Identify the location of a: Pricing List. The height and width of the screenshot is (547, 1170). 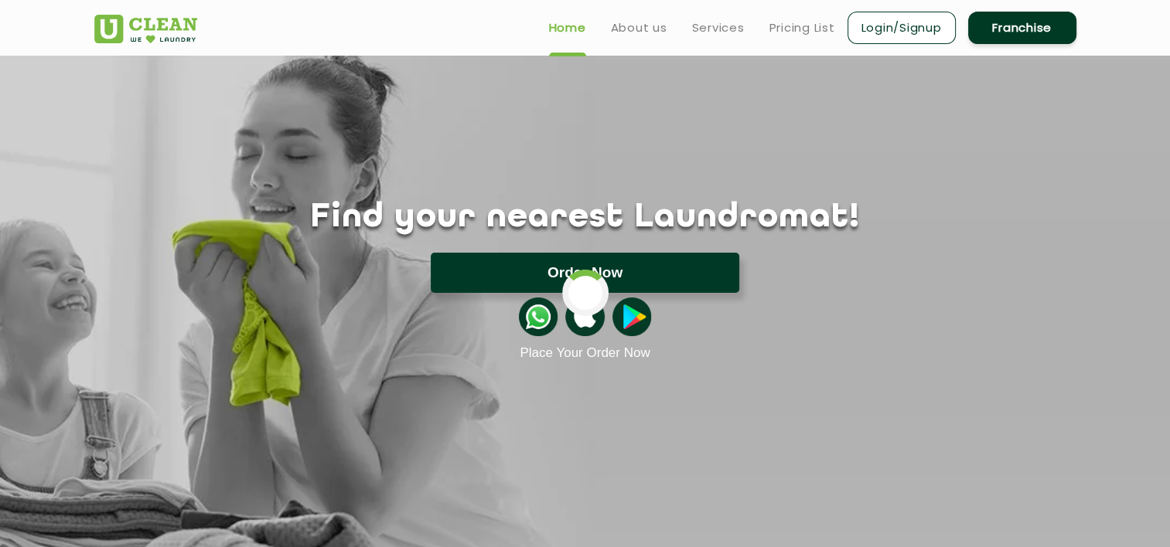
(802, 28).